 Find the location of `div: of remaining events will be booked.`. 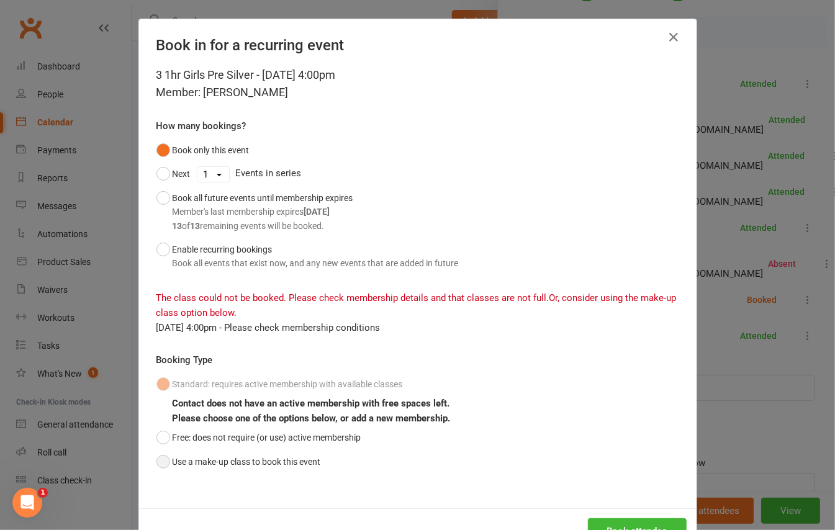

div: of remaining events will be booked. is located at coordinates (262, 226).